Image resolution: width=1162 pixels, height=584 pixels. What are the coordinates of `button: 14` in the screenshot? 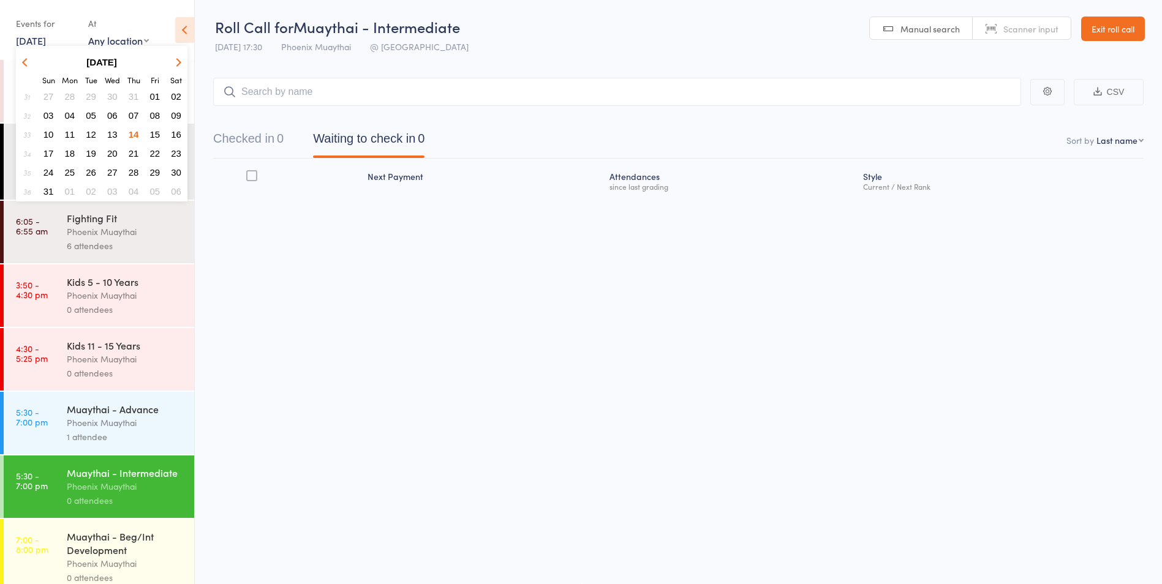 It's located at (134, 134).